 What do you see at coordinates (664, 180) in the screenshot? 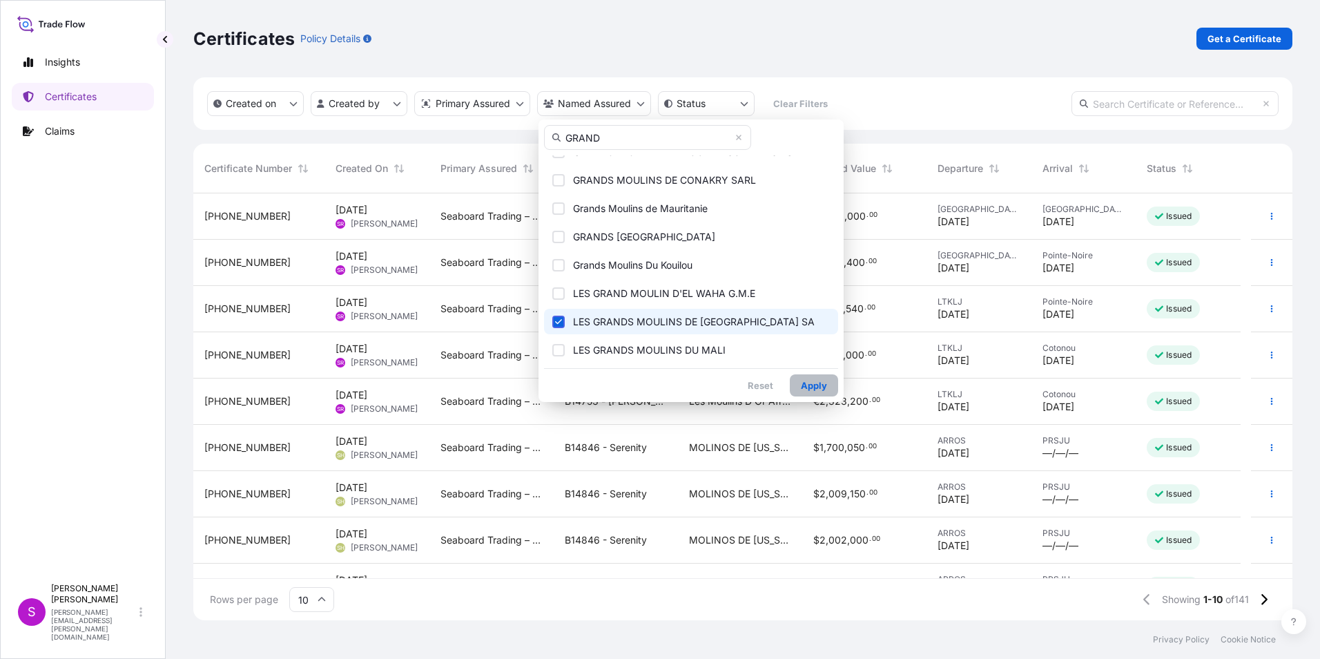
I see `span: GRANDS MOULINS DE CONAKRY SARL` at bounding box center [664, 180].